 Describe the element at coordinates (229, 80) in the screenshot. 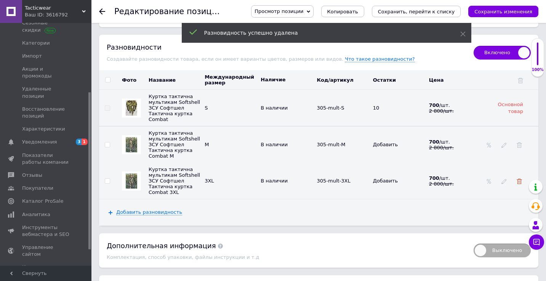

I see `span: Международный размер` at that location.